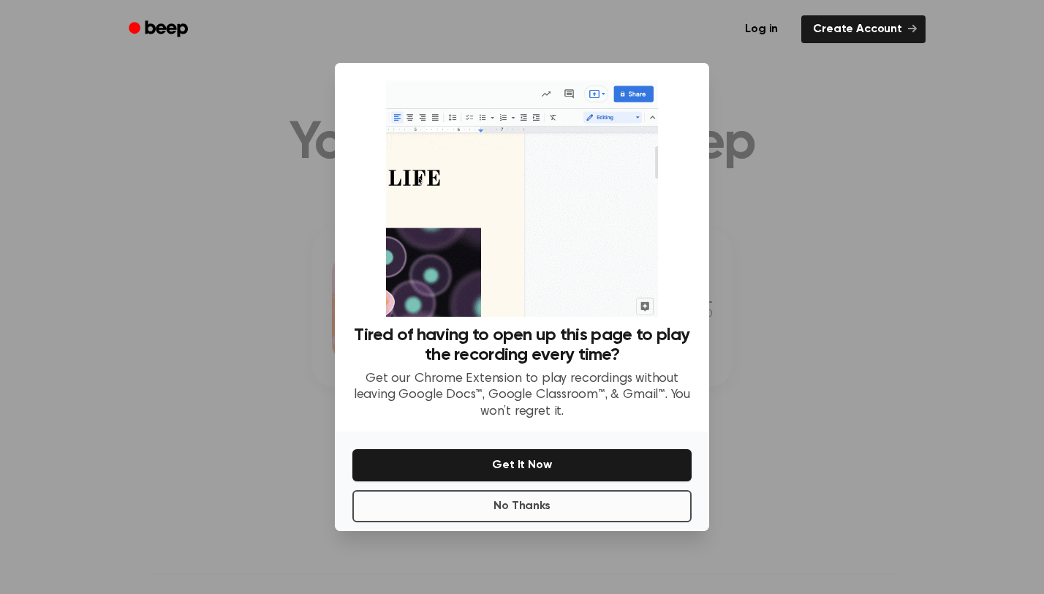 The height and width of the screenshot is (594, 1044). What do you see at coordinates (522, 396) in the screenshot?
I see `p: Get our Chrome Extension to play recordings without leaving Google Docs™, Google Classroom™, & Gm...` at bounding box center [522, 396].